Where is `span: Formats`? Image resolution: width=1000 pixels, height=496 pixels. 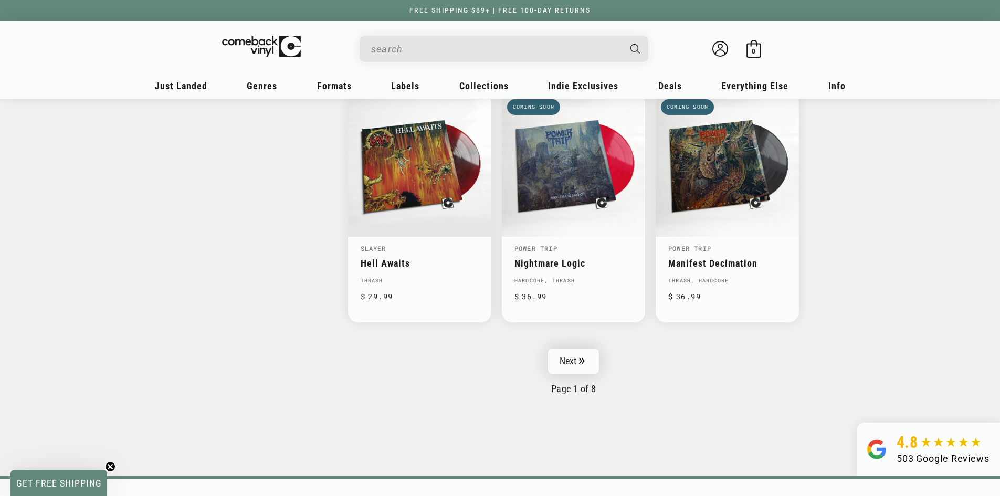
span: Formats is located at coordinates (334, 86).